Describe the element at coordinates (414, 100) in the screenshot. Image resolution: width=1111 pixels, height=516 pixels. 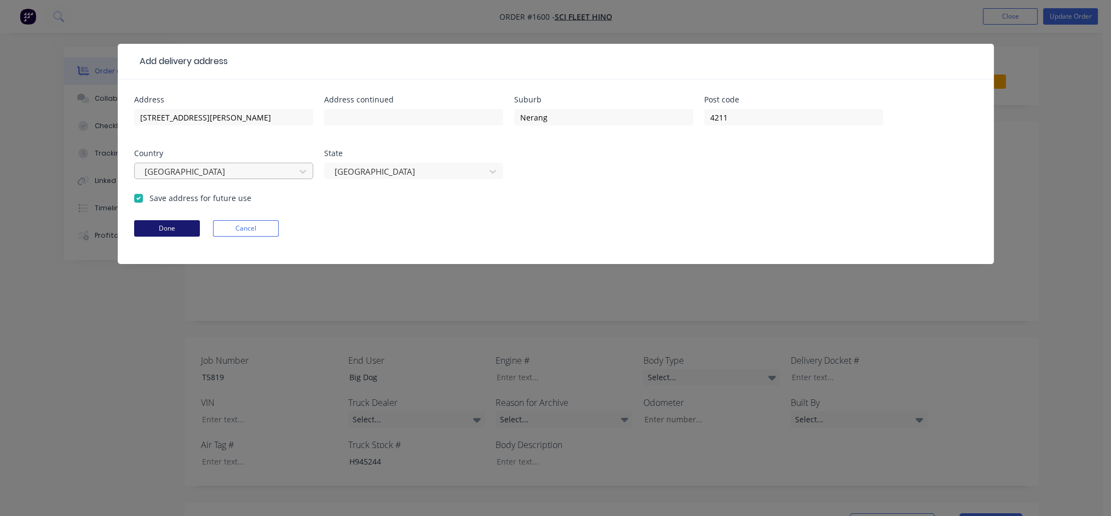
I see `div: Address continued` at that location.